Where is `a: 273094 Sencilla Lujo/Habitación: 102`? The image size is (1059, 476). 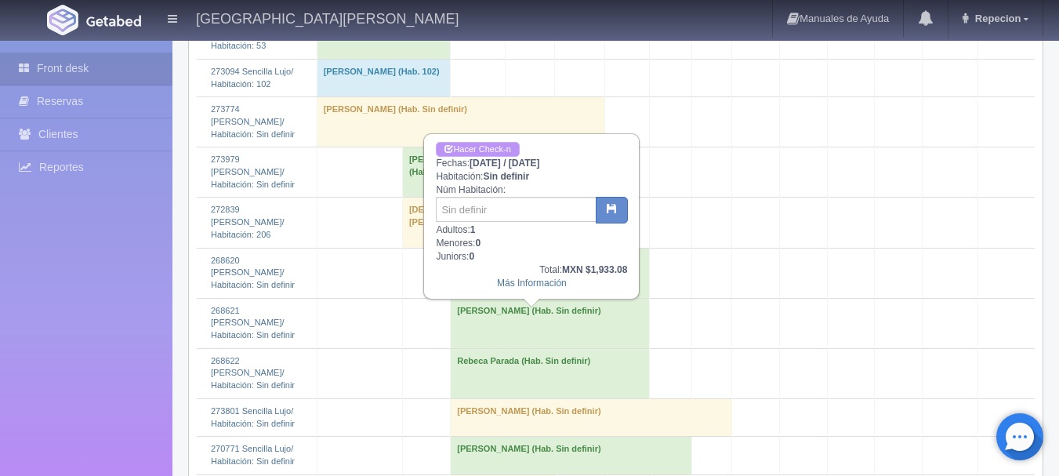
a: 273094 Sencilla Lujo/Habitación: 102 is located at coordinates (252, 78).